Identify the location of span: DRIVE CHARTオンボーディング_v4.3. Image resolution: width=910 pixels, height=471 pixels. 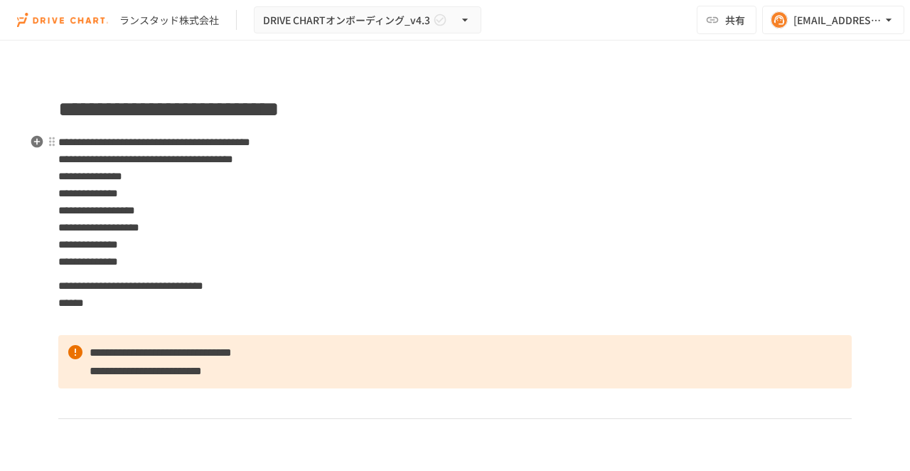
(346, 20).